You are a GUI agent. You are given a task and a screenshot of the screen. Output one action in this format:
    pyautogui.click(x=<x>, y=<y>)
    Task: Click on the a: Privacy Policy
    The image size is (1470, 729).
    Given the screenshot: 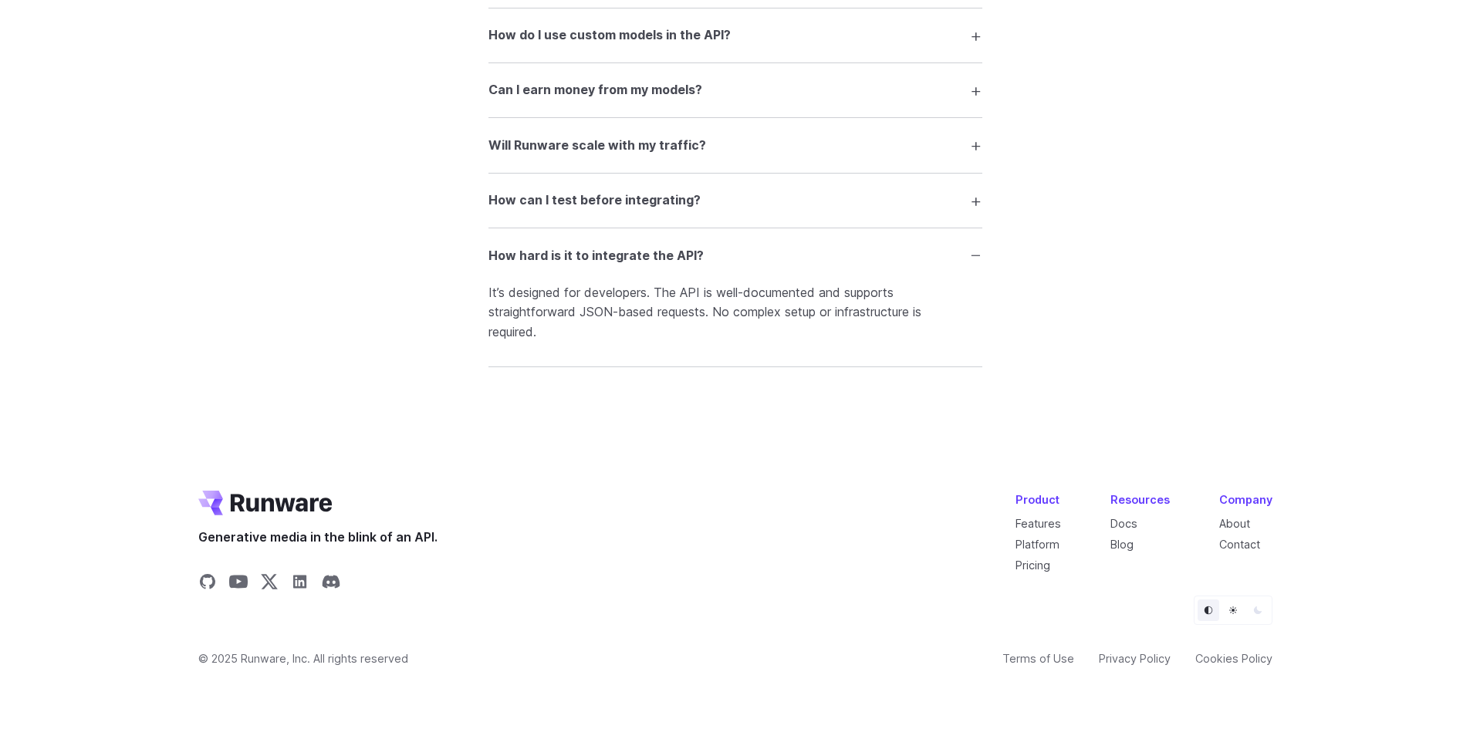 What is the action you would take?
    pyautogui.click(x=1134, y=658)
    